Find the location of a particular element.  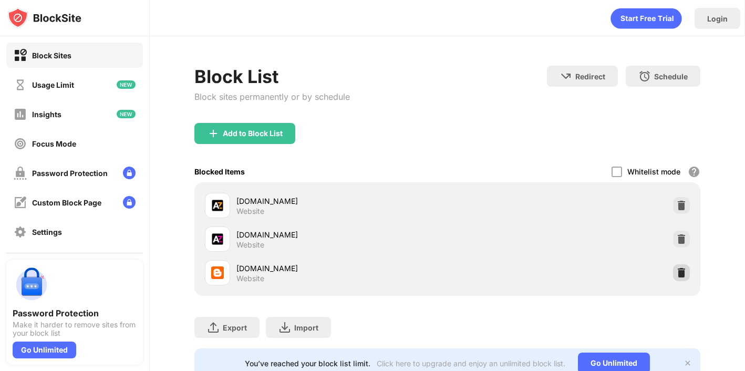

img: time-usage-off.svg is located at coordinates (20, 85).